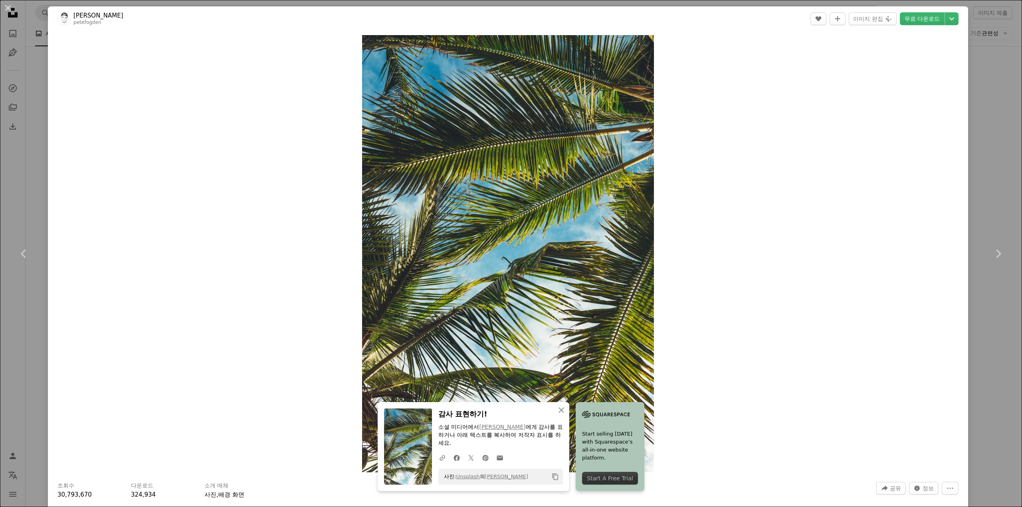 The image size is (1022, 507). What do you see at coordinates (872, 19) in the screenshot?
I see `button: 이미지 편집` at bounding box center [872, 19].